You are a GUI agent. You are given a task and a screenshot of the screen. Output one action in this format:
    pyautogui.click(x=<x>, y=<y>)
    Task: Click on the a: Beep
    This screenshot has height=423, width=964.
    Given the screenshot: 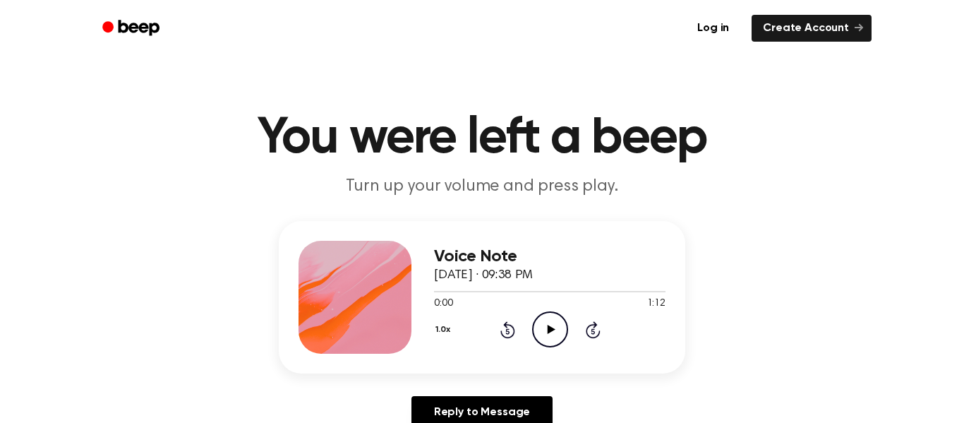 What is the action you would take?
    pyautogui.click(x=132, y=28)
    